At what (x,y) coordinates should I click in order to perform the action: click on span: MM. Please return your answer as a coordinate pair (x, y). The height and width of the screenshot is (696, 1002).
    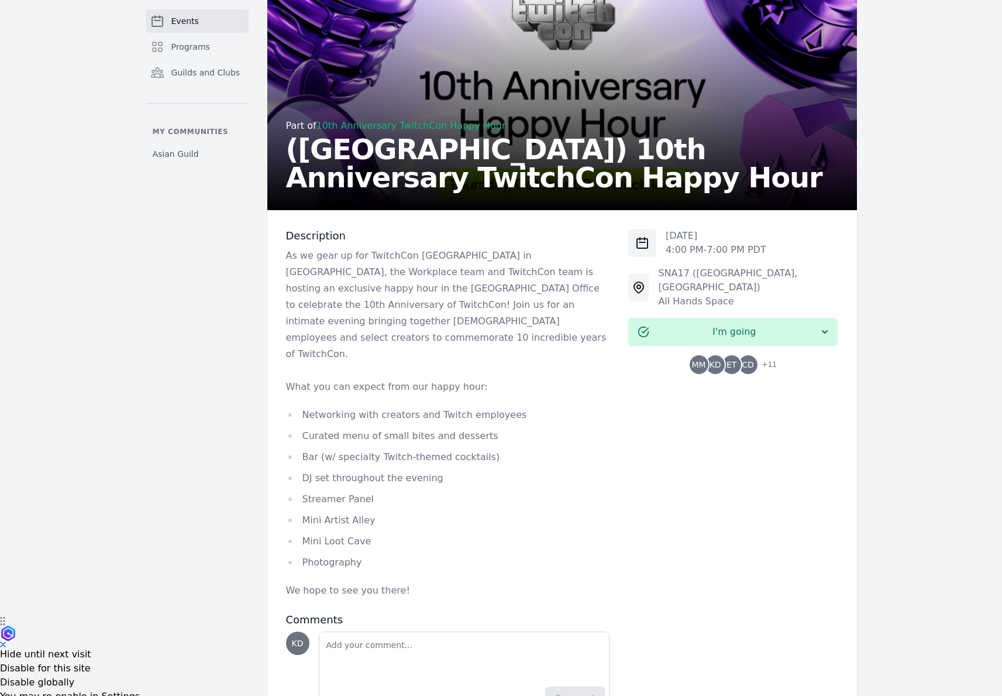
    Looking at the image, I should click on (699, 365).